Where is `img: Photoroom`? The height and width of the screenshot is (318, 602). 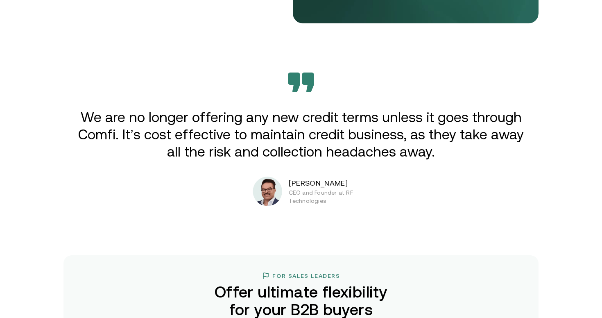
img: Photoroom is located at coordinates (267, 191).